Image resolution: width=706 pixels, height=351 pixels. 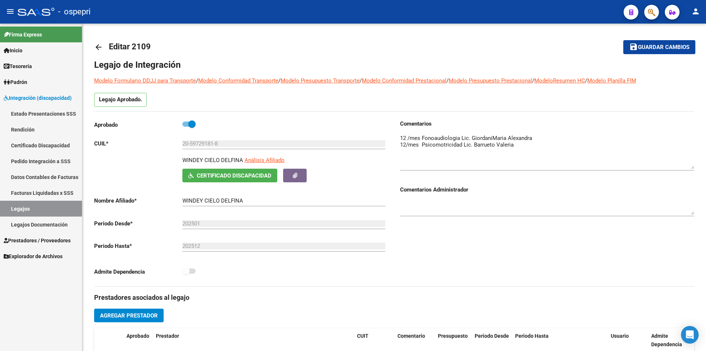 I want to click on p: WINDEY CIELO DELFINA, so click(x=213, y=160).